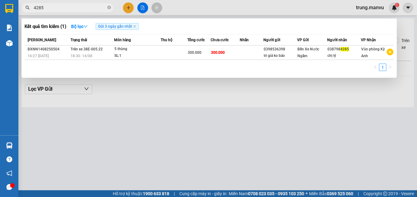 This screenshot has width=417, height=197. Describe the element at coordinates (369, 40) in the screenshot. I see `span: VP Nhận` at that location.